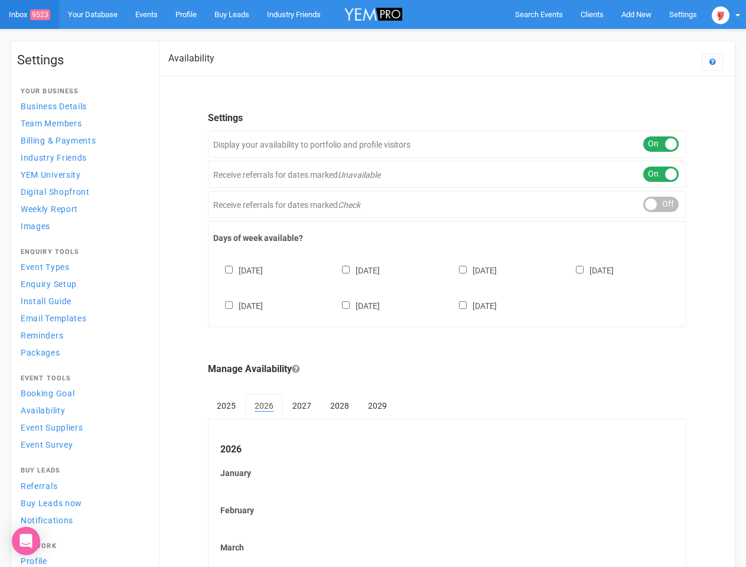 This screenshot has height=567, width=746. Describe the element at coordinates (447, 547) in the screenshot. I see `label: March` at that location.